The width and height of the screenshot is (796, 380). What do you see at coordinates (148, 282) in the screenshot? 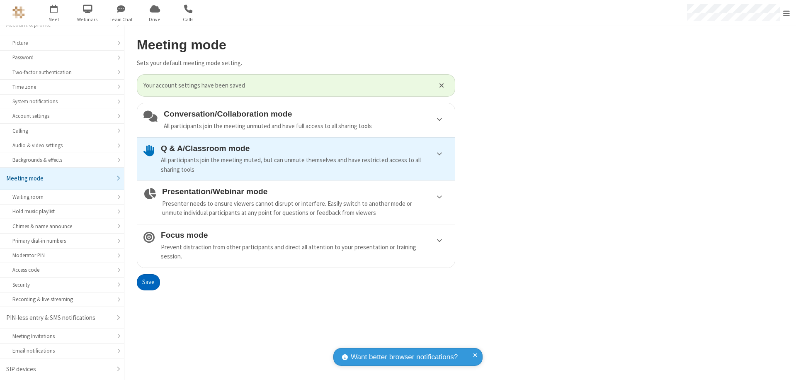
I see `button: Save` at bounding box center [148, 282].